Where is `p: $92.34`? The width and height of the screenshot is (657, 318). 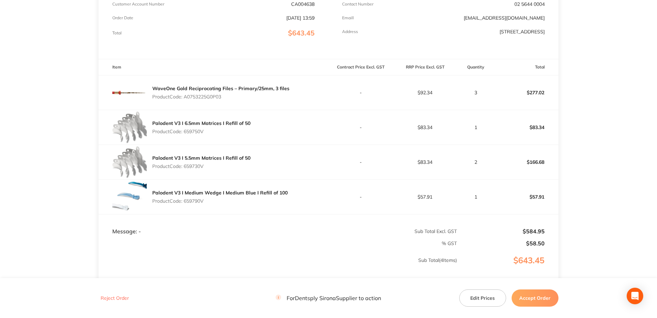
p: $92.34 is located at coordinates (425, 93).